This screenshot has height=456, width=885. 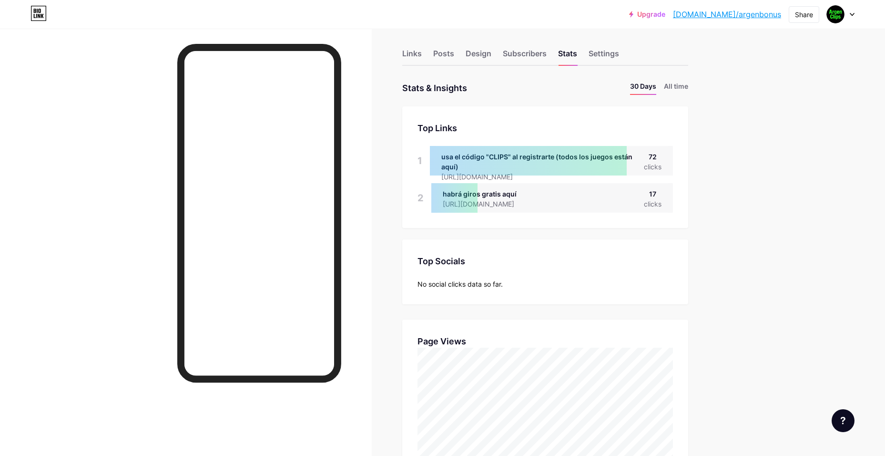 What do you see at coordinates (568, 56) in the screenshot?
I see `div: Stats` at bounding box center [568, 56].